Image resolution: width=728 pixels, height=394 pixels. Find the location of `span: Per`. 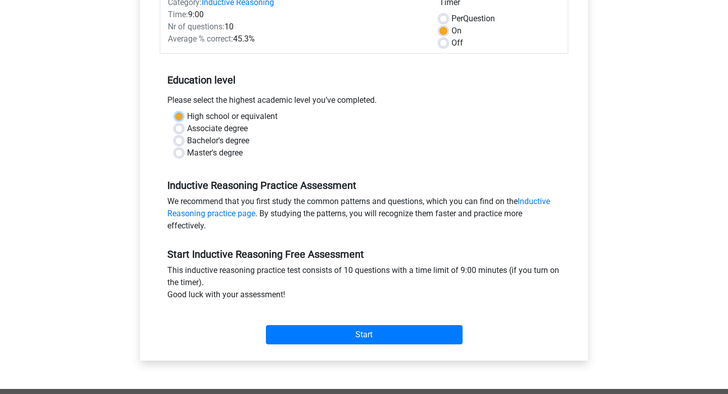

span: Per is located at coordinates (457, 18).